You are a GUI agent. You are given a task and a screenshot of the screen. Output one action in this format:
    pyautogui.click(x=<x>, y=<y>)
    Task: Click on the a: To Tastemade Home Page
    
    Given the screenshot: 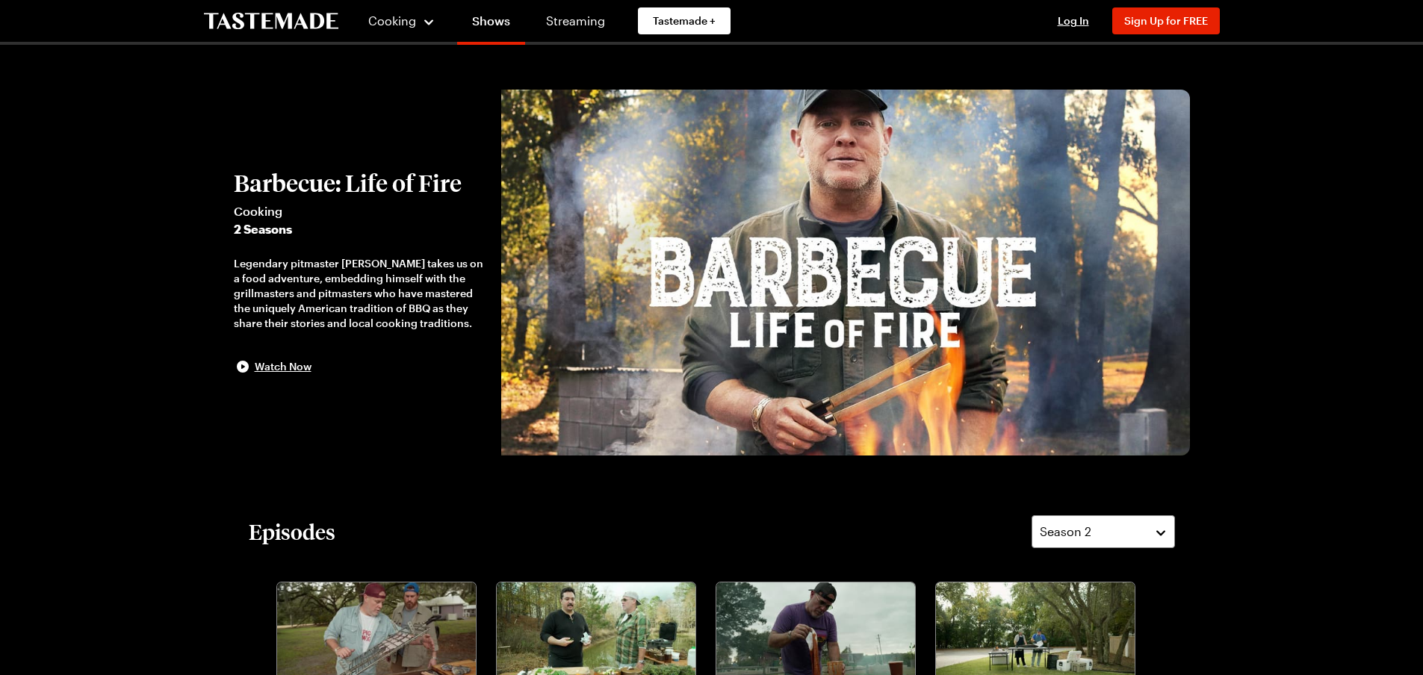 What is the action you would take?
    pyautogui.click(x=271, y=21)
    